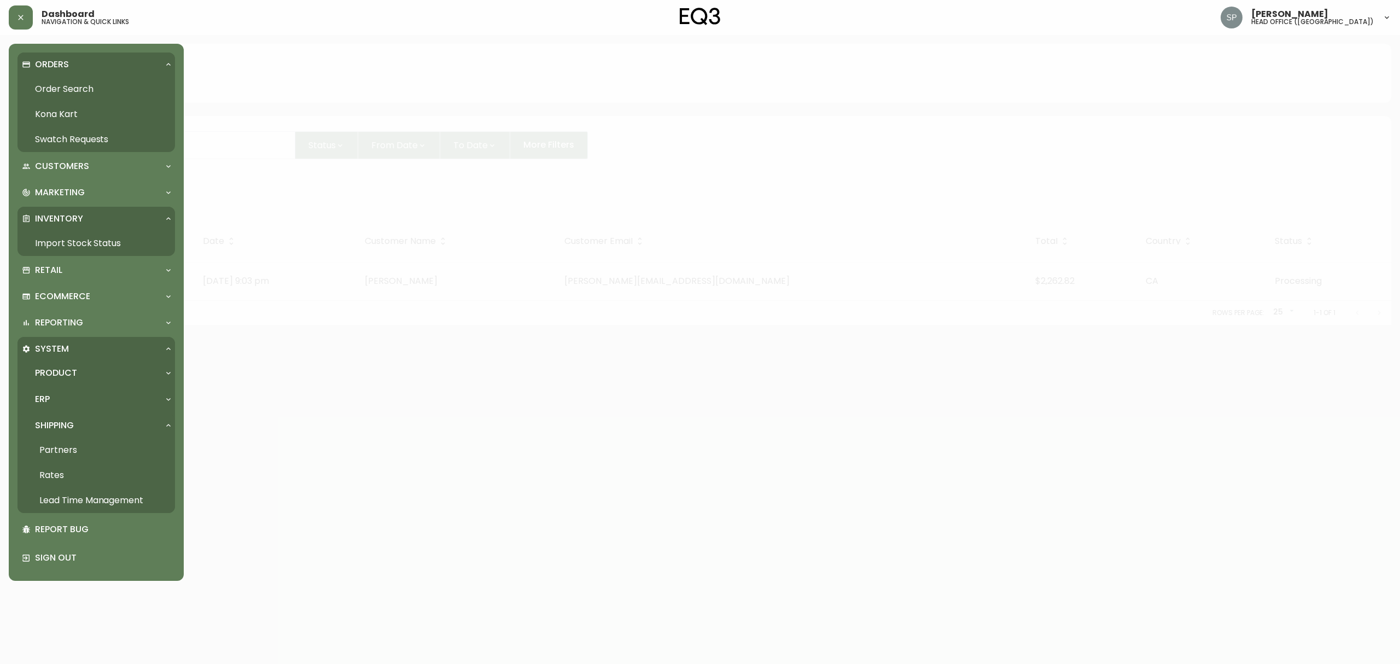  What do you see at coordinates (96, 373) in the screenshot?
I see `div: Product` at bounding box center [96, 373].